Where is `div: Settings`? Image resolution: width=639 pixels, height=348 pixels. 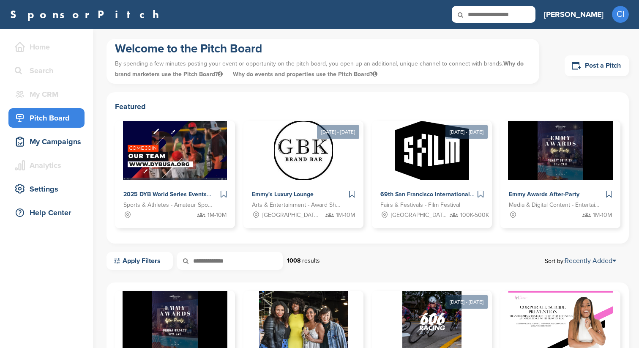 div: Settings is located at coordinates (49, 189).